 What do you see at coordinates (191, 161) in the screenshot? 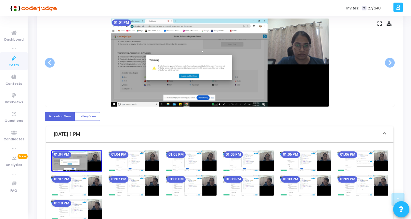
I see `img: screenshot-1757403304564.jpeg` at bounding box center [191, 161].